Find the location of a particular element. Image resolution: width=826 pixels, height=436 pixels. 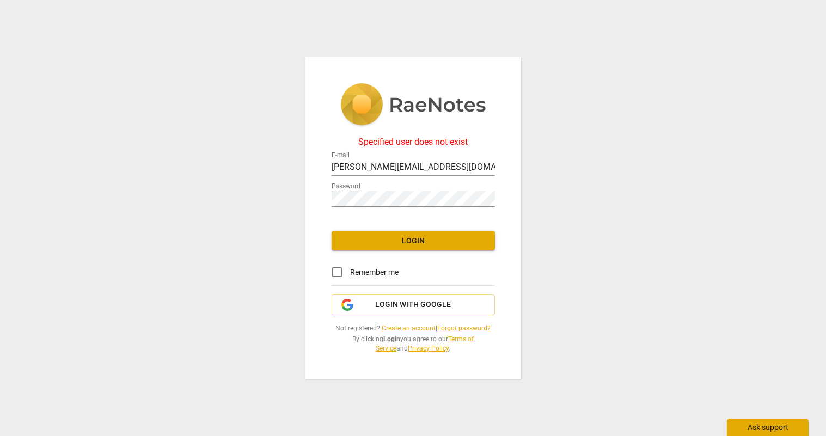

div: Ask support is located at coordinates (767, 427).